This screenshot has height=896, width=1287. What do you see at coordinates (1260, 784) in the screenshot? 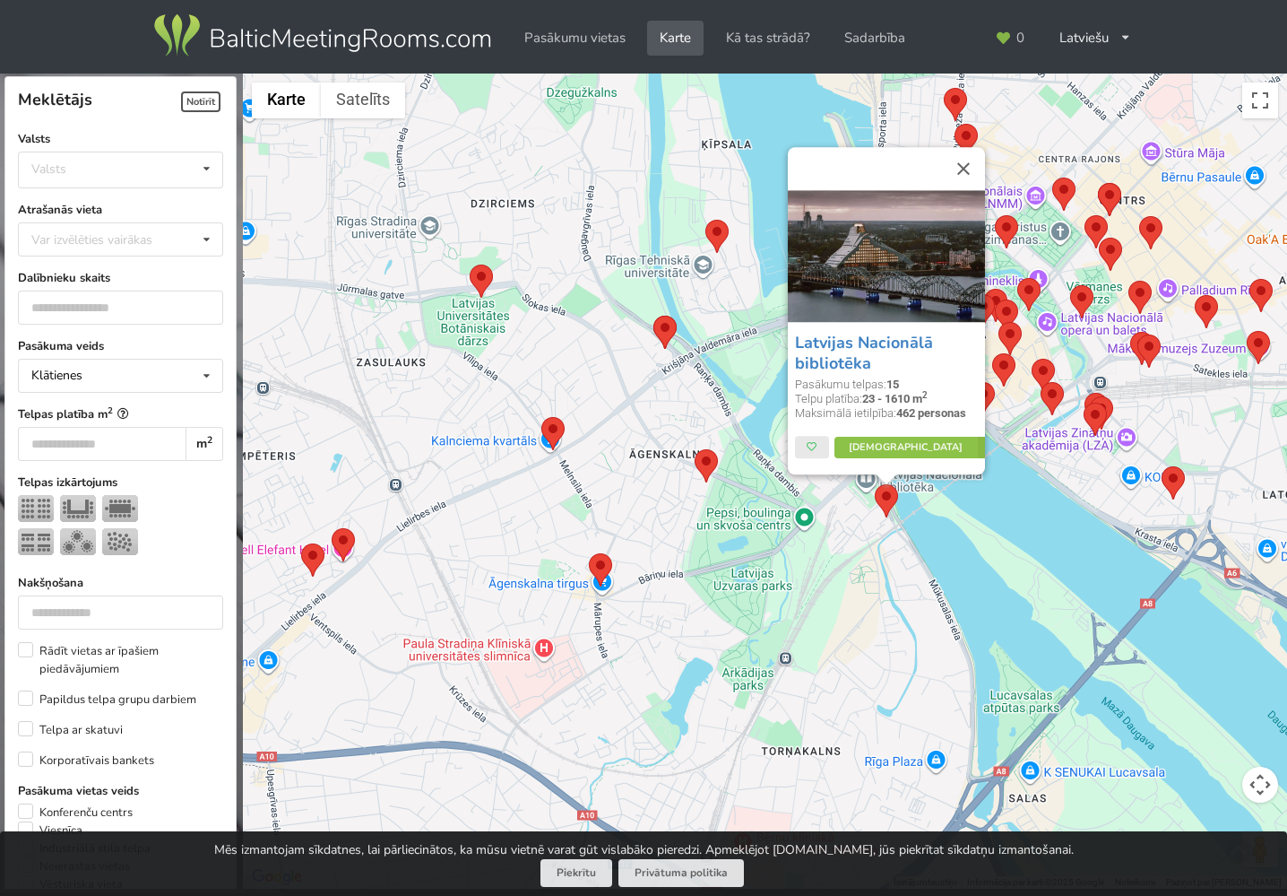
I see `button: Kartes kameras vadīklas` at bounding box center [1260, 784].